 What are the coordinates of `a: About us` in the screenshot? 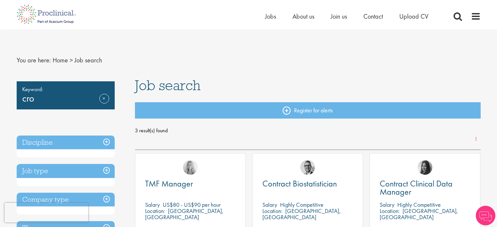 It's located at (303, 16).